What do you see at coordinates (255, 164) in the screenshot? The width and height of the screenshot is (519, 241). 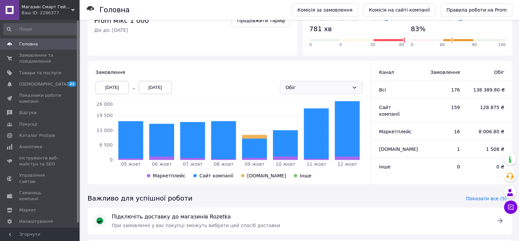 I see `tspan: 09 жовт` at bounding box center [255, 164].